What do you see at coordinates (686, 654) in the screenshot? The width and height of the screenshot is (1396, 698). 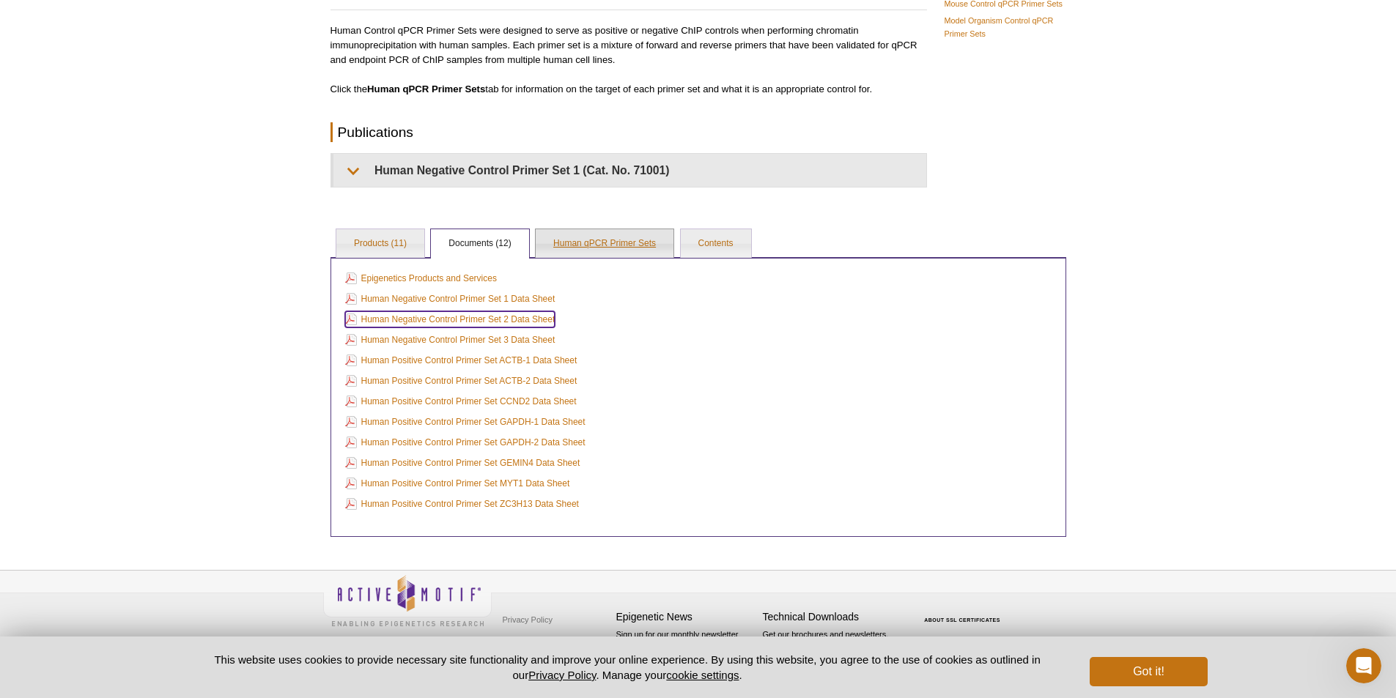 I see `p: Sign up for our monthly newsletter highlighting recent publications in the field of epigenetics.` at bounding box center [686, 654].